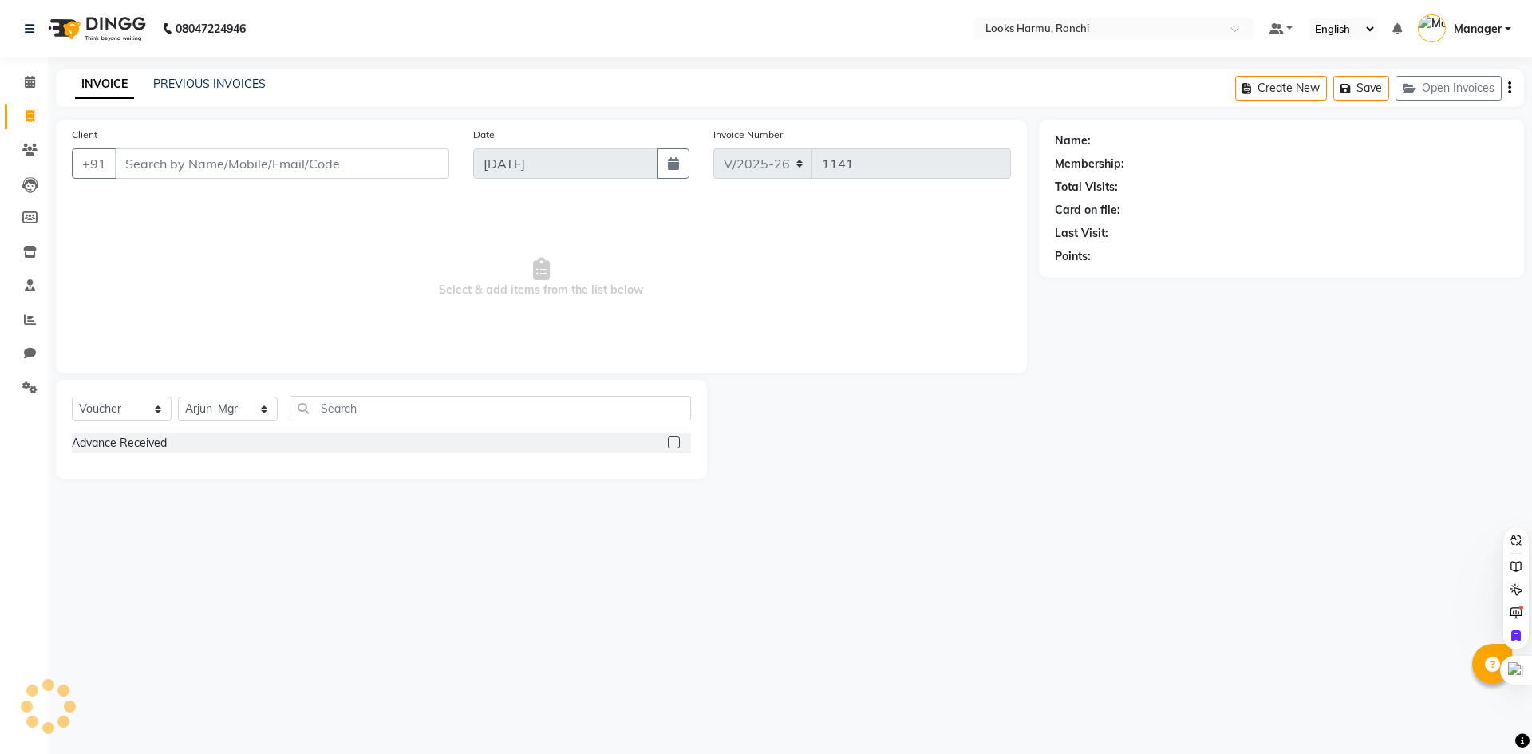  Describe the element at coordinates (95, 29) in the screenshot. I see `img: logo` at that location.